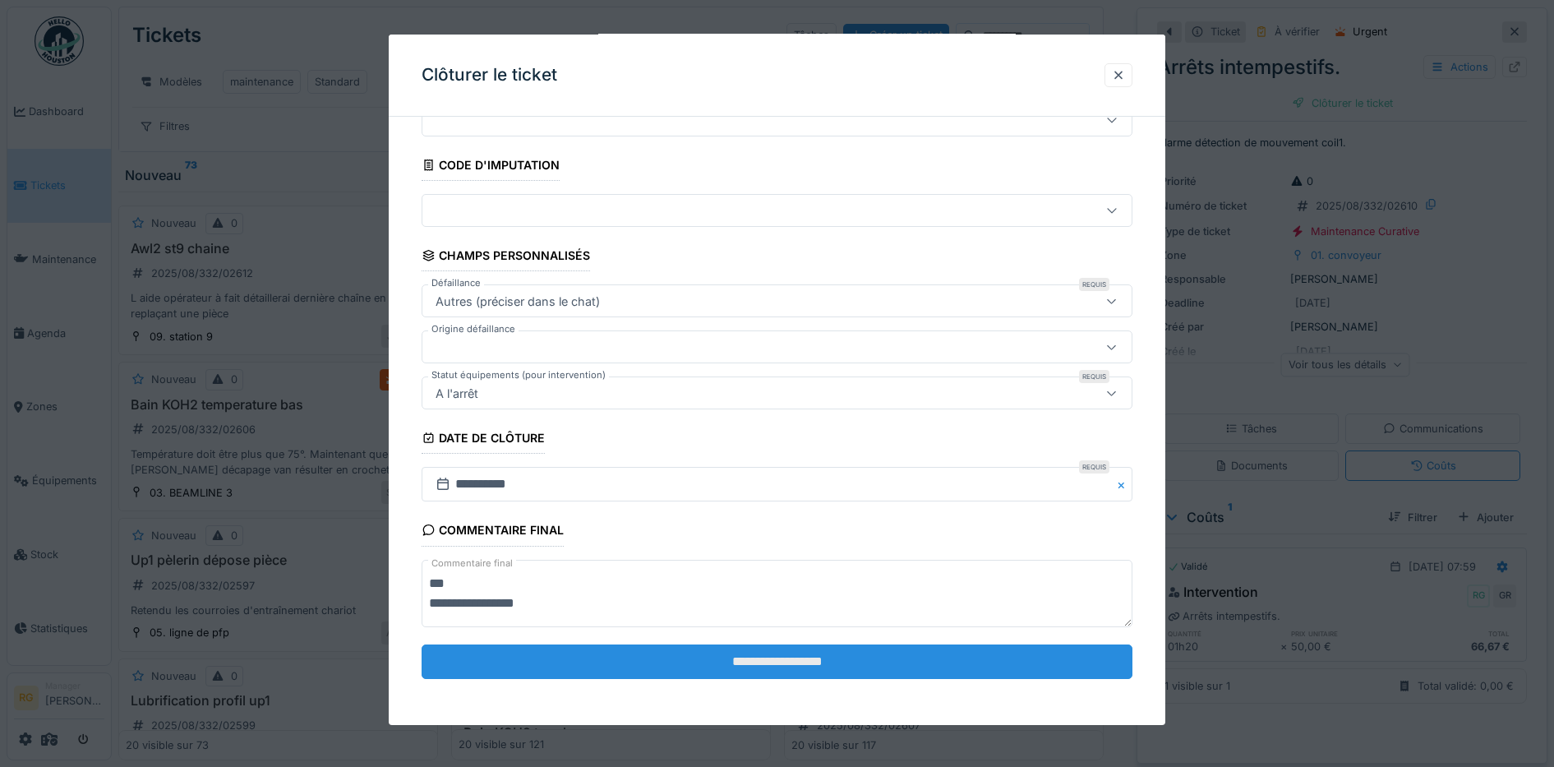  Describe the element at coordinates (493, 532) in the screenshot. I see `div: Commentaire final` at that location.